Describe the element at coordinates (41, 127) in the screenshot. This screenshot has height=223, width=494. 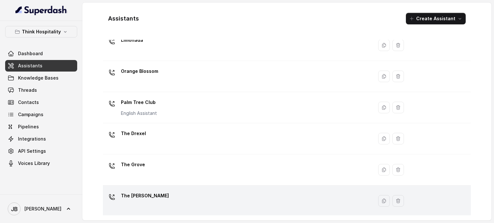
I see `a: Pipelines` at that location.